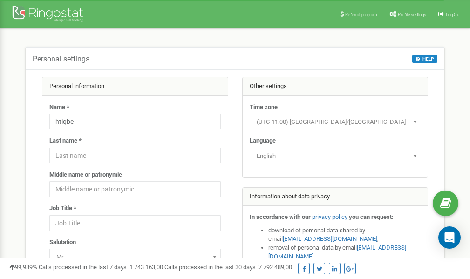  I want to click on div: Personal information, so click(135, 87).